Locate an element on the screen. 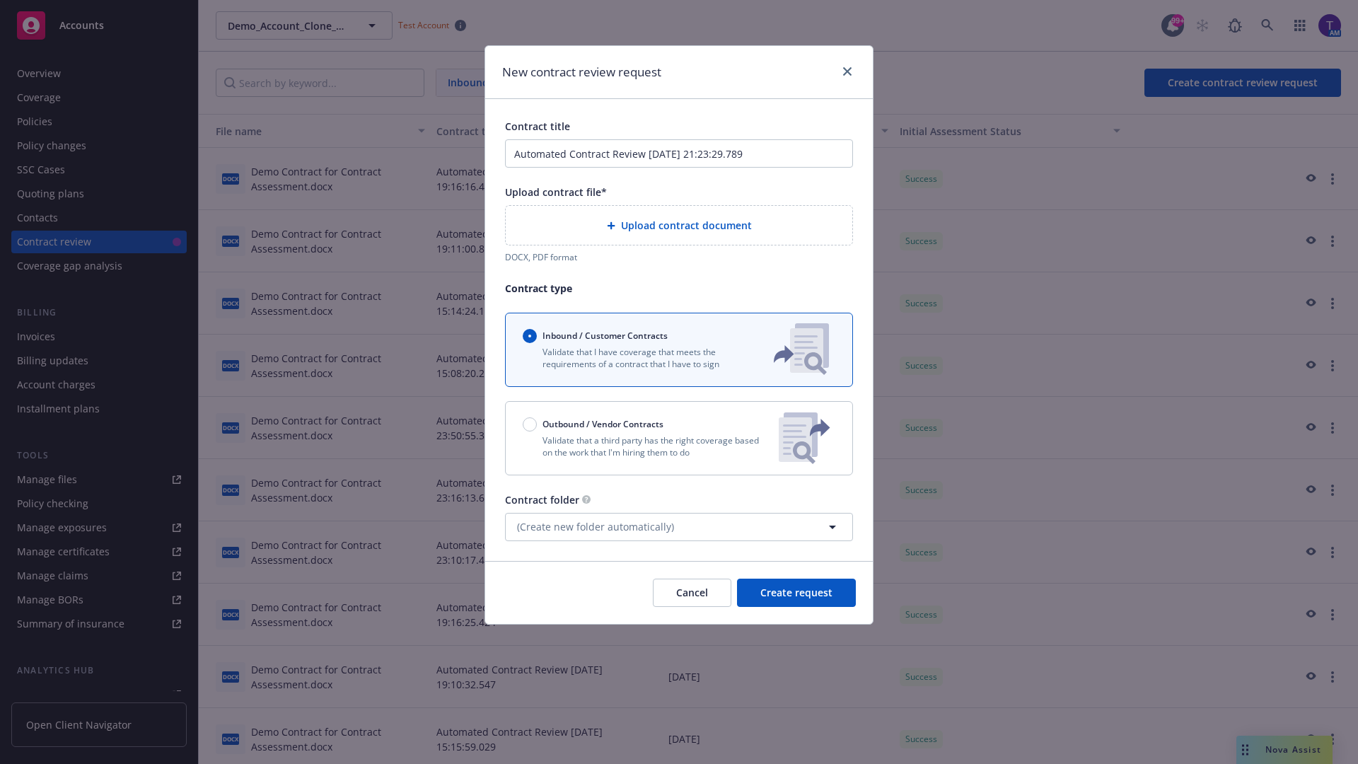  button: Inbound / Customer ContractsValidate that I have coverage that meets the requirements of a contra... is located at coordinates (679, 349).